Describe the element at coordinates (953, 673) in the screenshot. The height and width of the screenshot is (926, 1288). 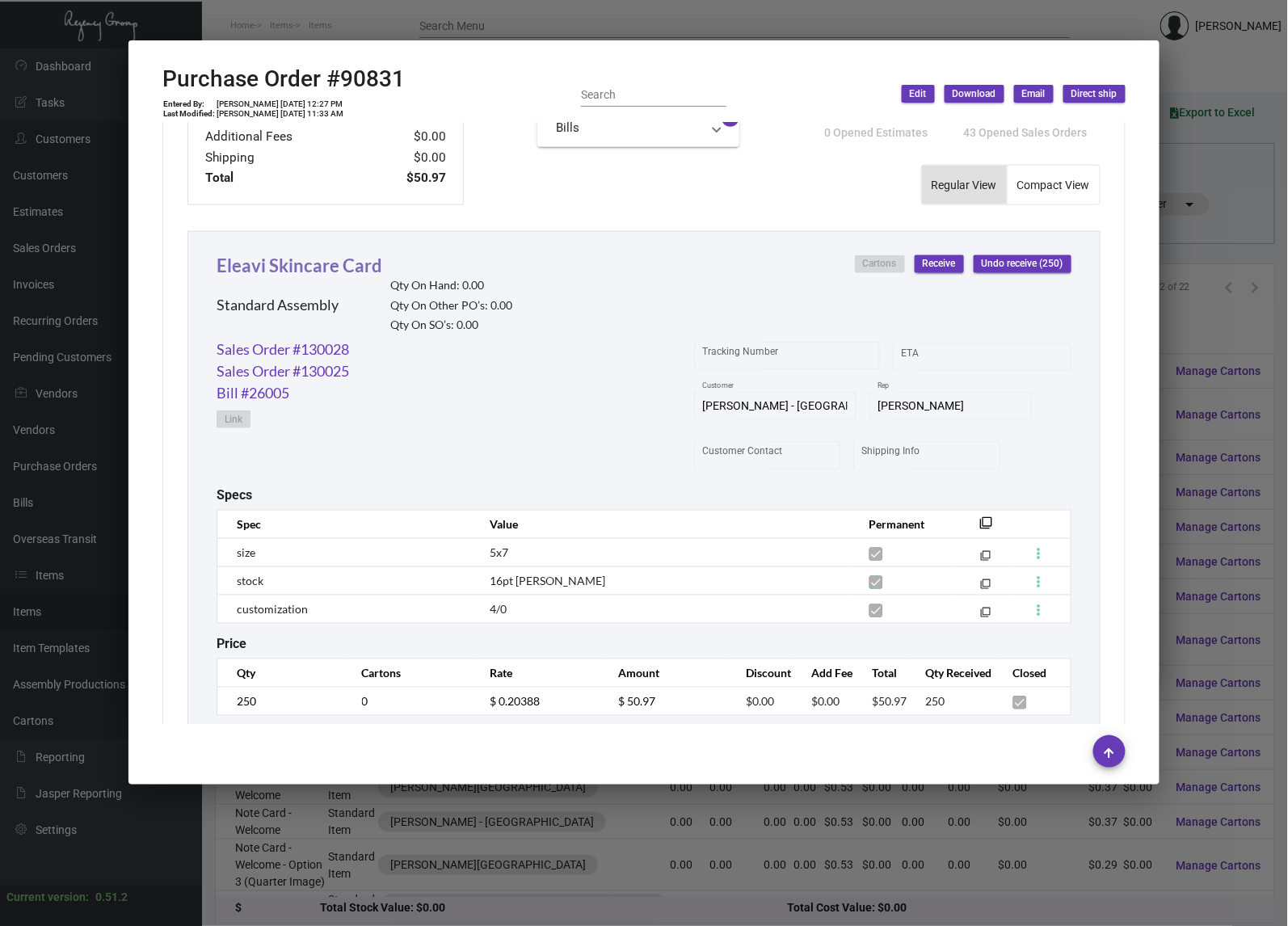
I see `th: Qty Received` at that location.